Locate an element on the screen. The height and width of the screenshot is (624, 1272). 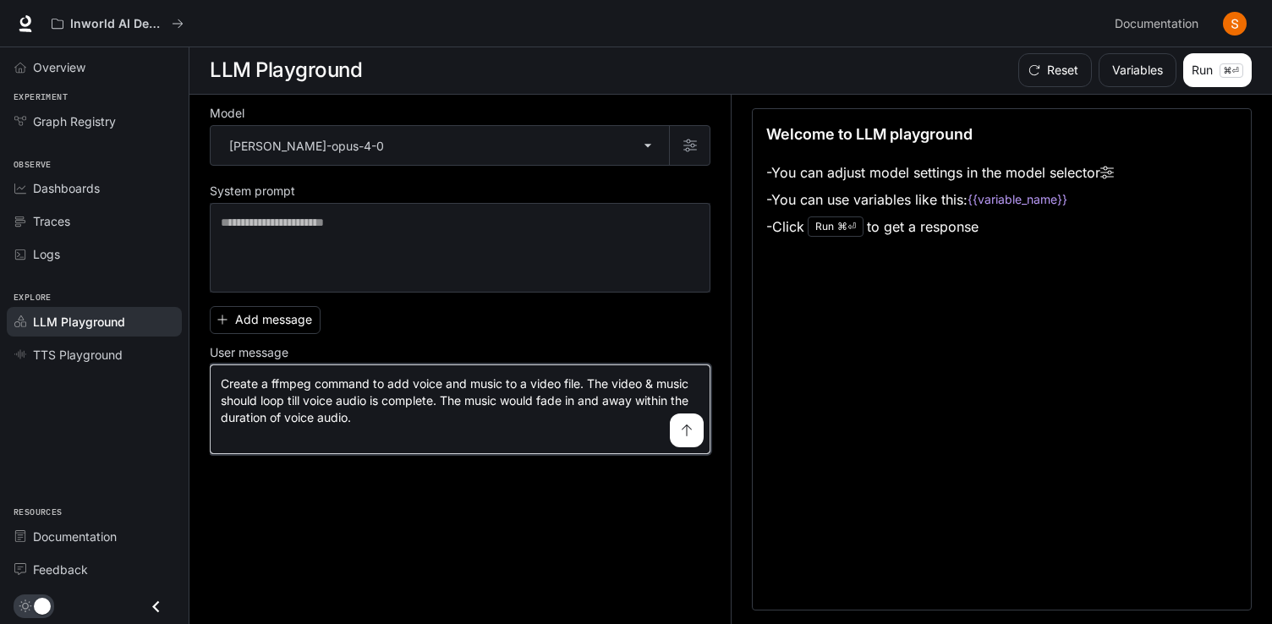
h1: LLM Playground is located at coordinates (286, 70).